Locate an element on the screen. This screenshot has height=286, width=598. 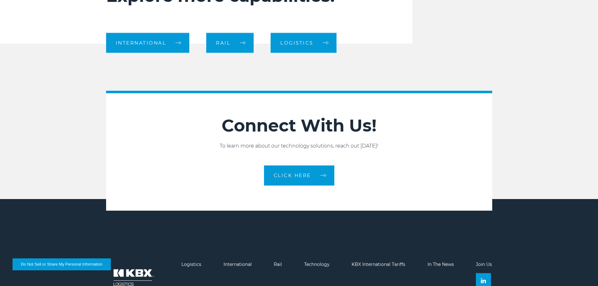
span: CLICK HERE is located at coordinates (292, 175).